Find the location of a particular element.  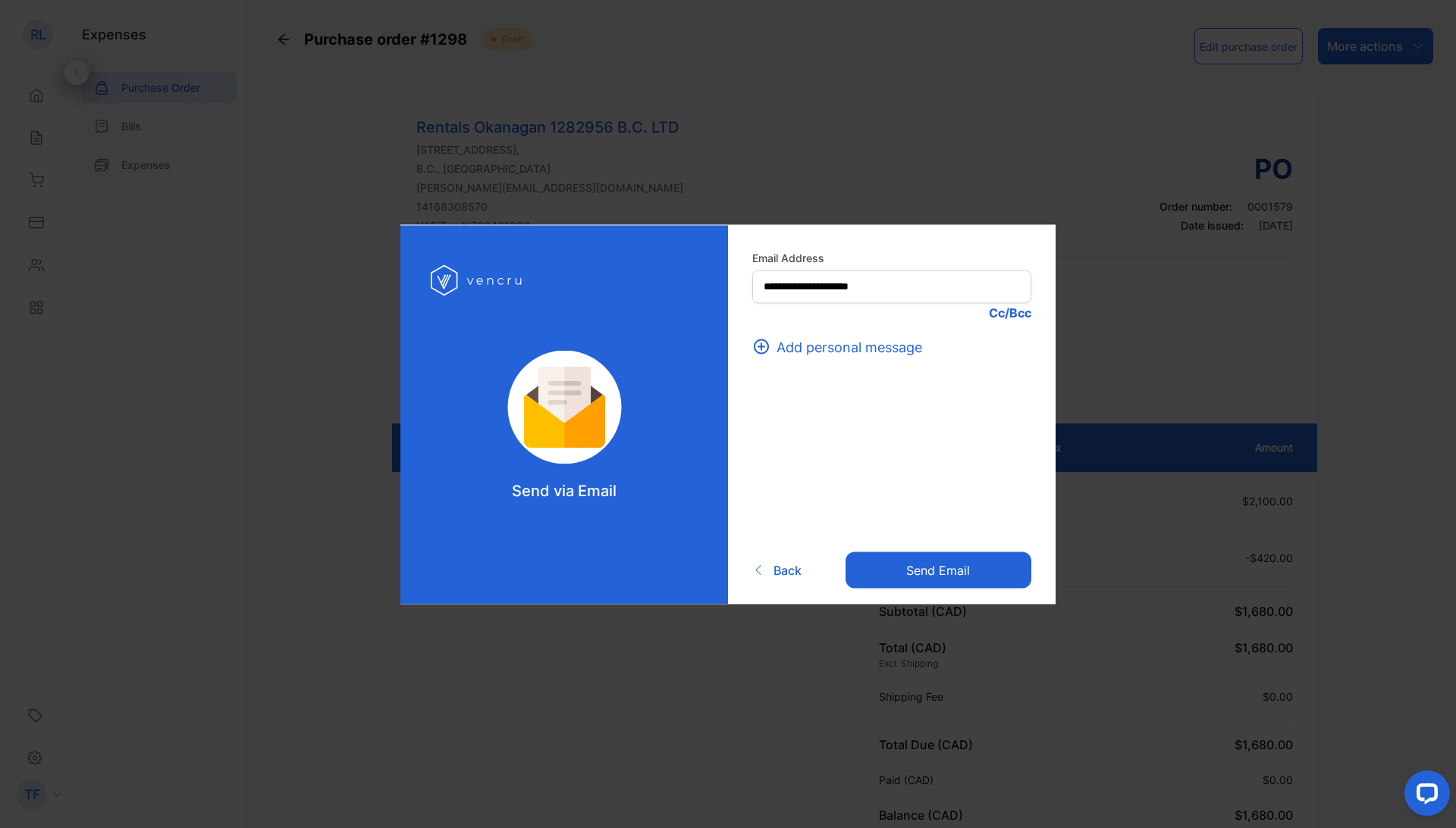

span: Add personal message is located at coordinates (849, 347).